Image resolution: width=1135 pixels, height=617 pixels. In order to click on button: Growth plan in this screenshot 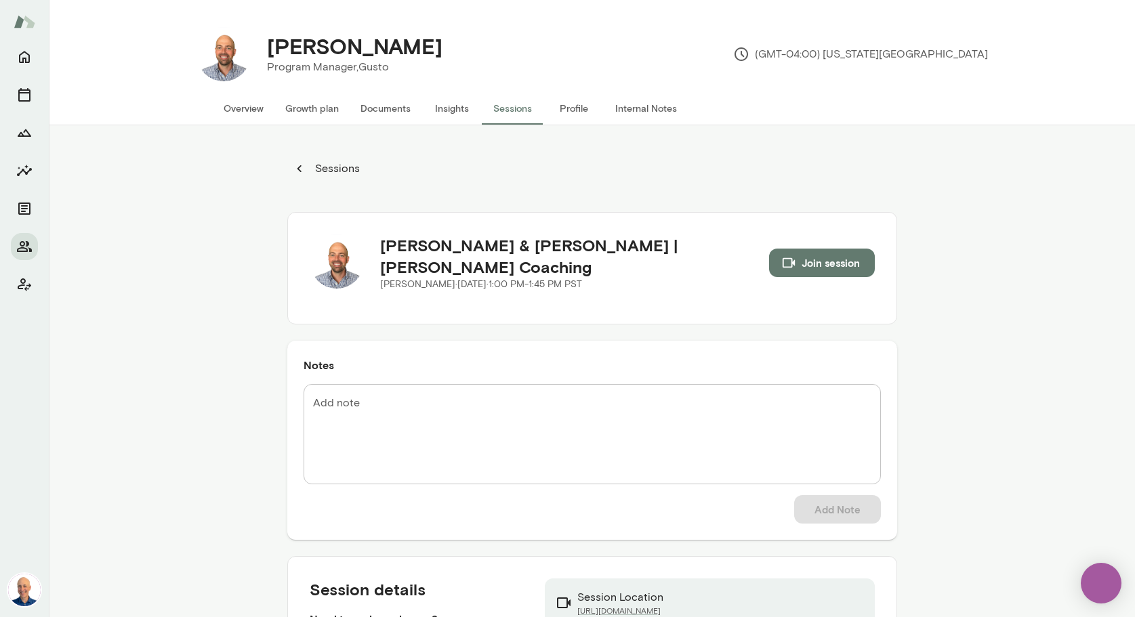, I will do `click(312, 108)`.